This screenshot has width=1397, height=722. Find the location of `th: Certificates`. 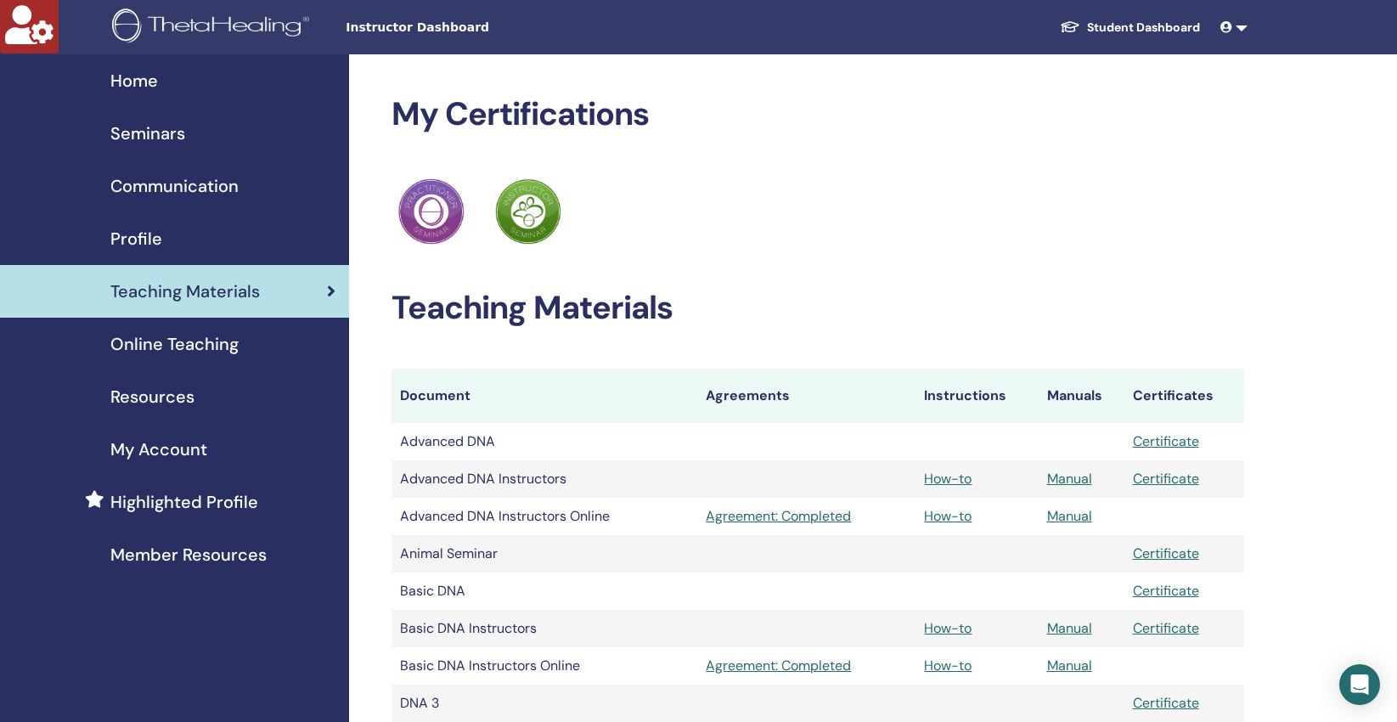

th: Certificates is located at coordinates (1184, 396).